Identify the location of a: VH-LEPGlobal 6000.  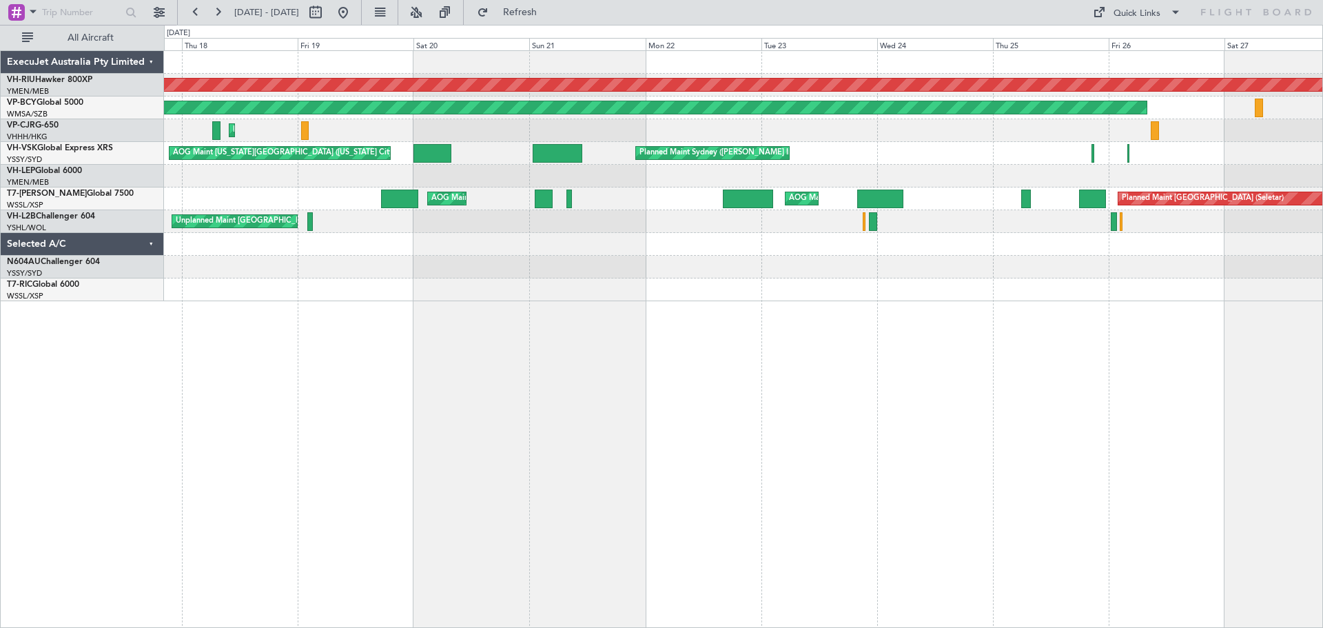
(44, 171).